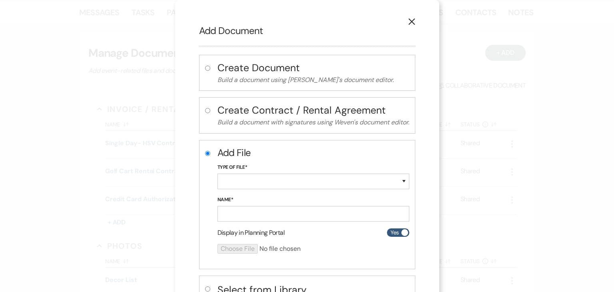 Image resolution: width=614 pixels, height=292 pixels. I want to click on button: Create Contract / Rental AgreementBuild a document with signatures using Weven's document editor., so click(313, 115).